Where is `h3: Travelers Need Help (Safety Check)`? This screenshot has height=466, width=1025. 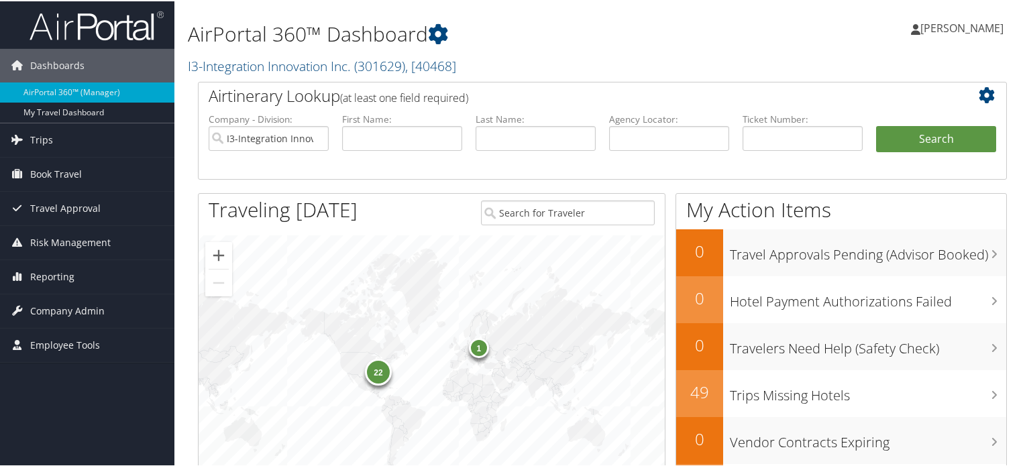 h3: Travelers Need Help (Safety Check) is located at coordinates (868, 344).